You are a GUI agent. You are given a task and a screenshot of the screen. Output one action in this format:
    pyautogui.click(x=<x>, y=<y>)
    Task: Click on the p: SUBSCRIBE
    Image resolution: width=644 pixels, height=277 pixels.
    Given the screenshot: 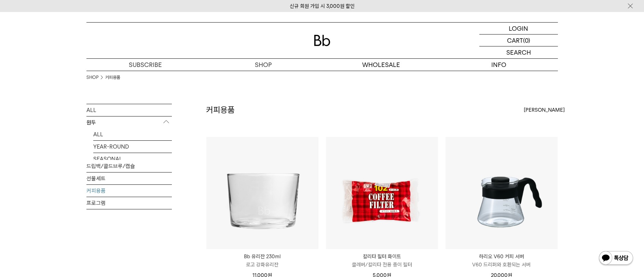 What is the action you would take?
    pyautogui.click(x=145, y=65)
    